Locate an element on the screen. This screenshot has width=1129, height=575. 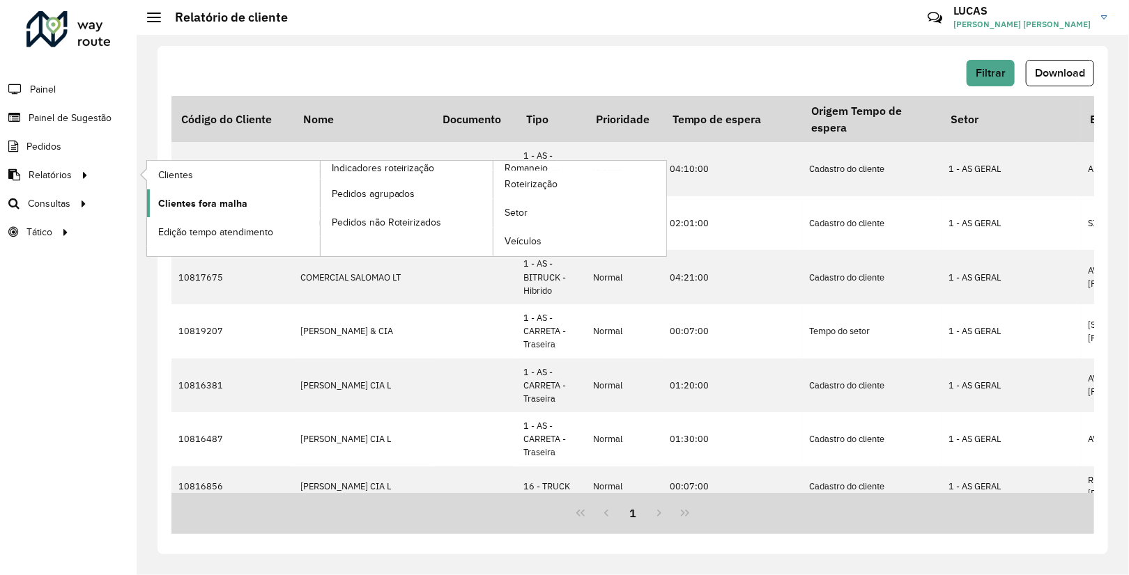
td: AMIGAO CSD LINS is located at coordinates (363, 169).